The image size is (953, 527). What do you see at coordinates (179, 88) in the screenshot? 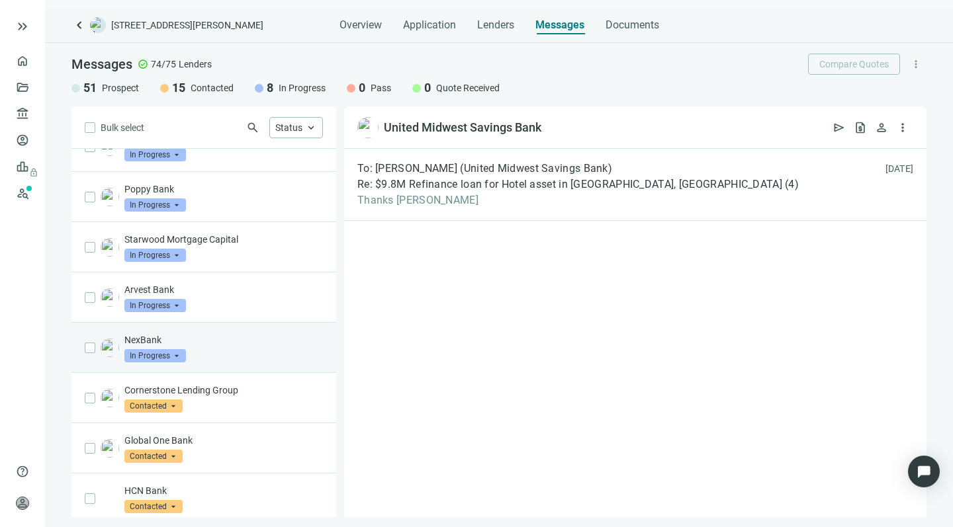
I see `span: 15` at bounding box center [179, 88].